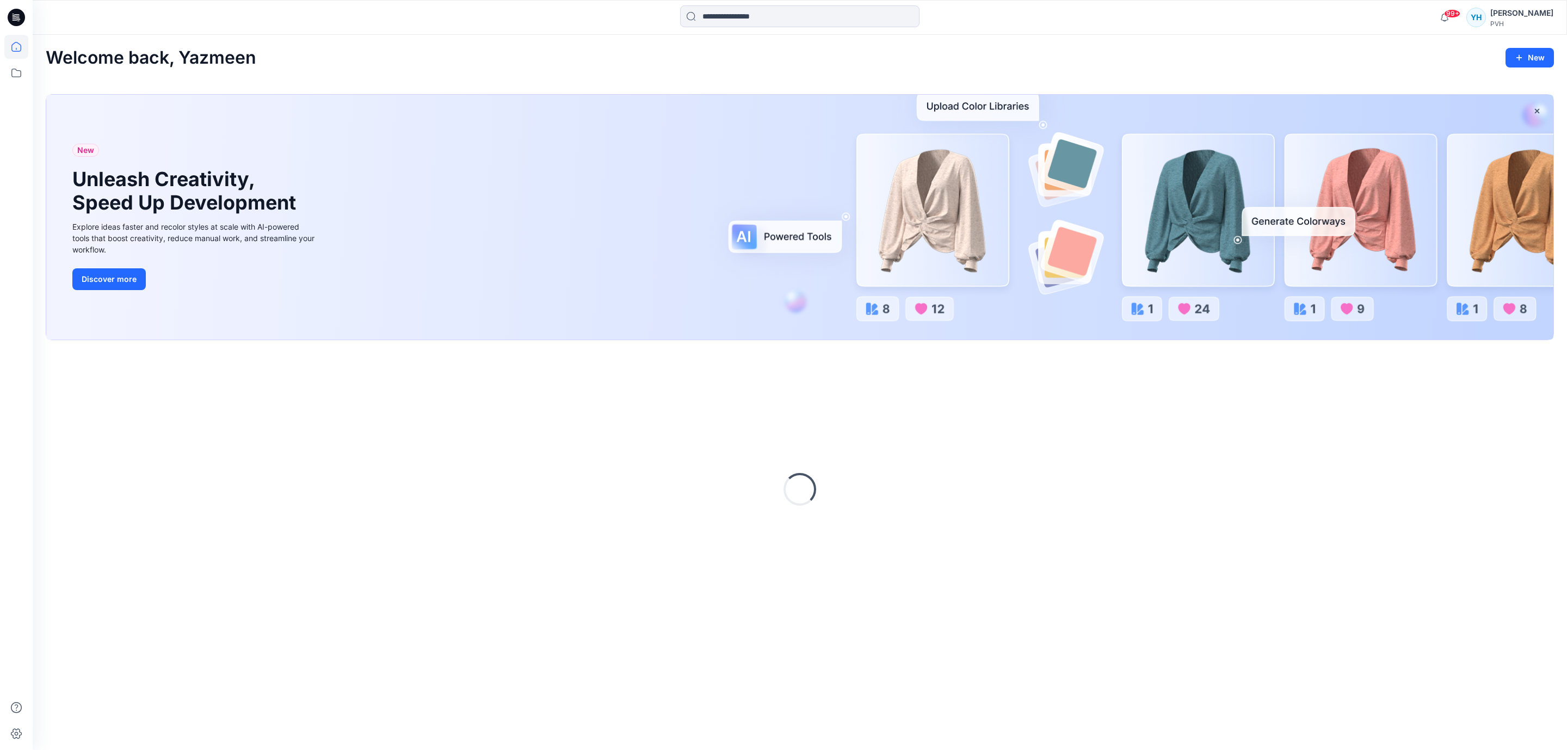  I want to click on button: New, so click(1530, 58).